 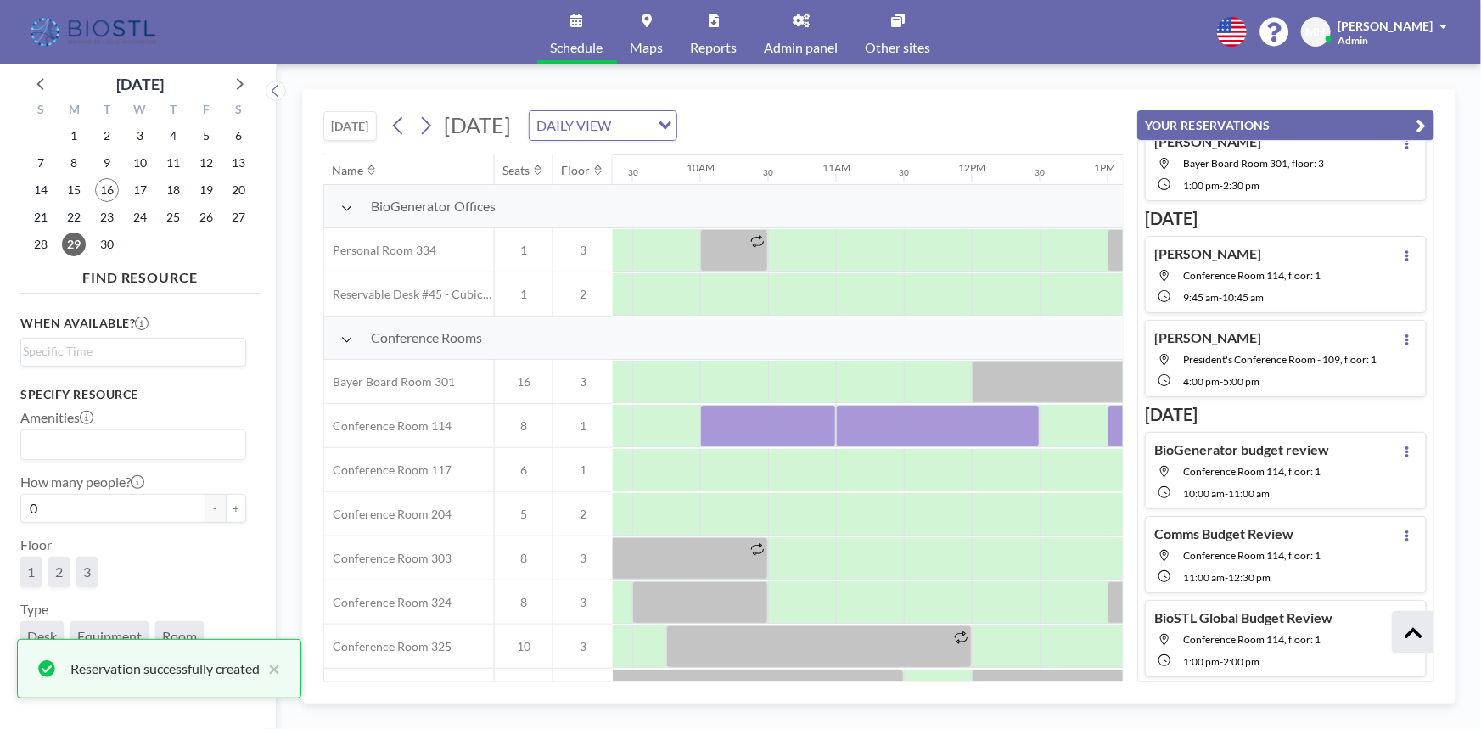 I want to click on span: Saturday, September 13, 2025, so click(x=239, y=163).